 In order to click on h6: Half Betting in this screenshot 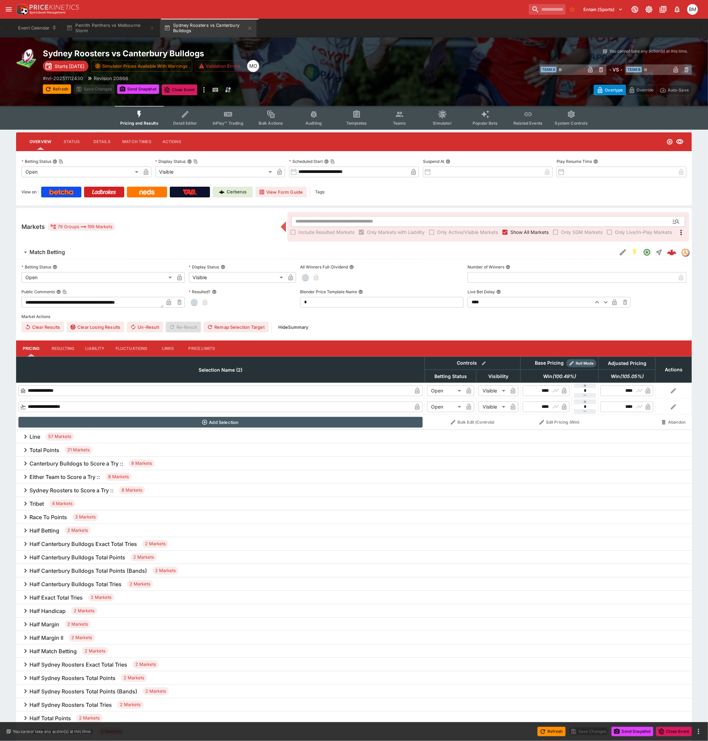, I will do `click(44, 530)`.